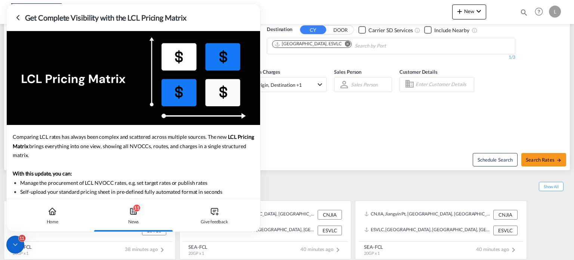 The height and width of the screenshot is (260, 574). What do you see at coordinates (459, 11) in the screenshot?
I see `md-icon: icon-plus 400-fg` at bounding box center [459, 11].